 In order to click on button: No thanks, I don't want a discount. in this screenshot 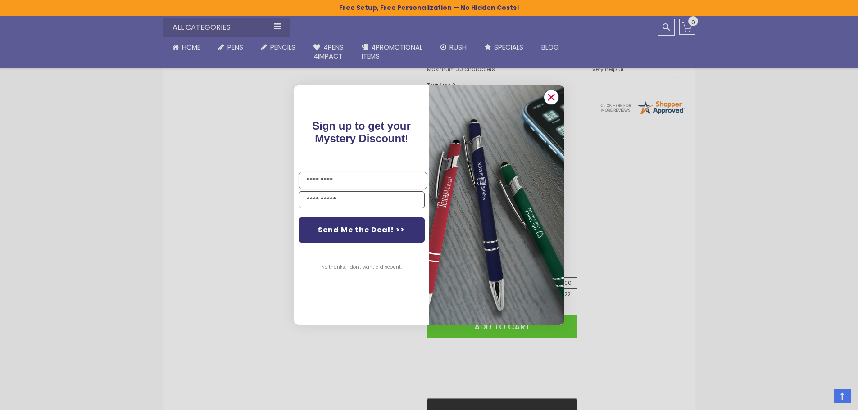, I will do `click(361, 268)`.